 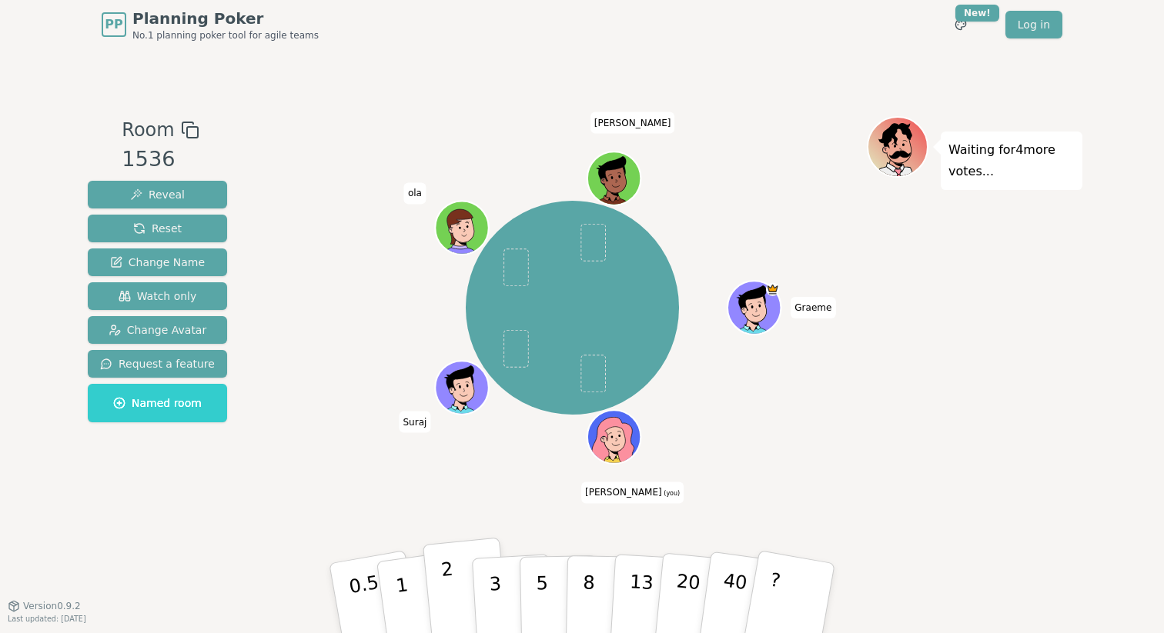 I want to click on div: New!, so click(x=977, y=13).